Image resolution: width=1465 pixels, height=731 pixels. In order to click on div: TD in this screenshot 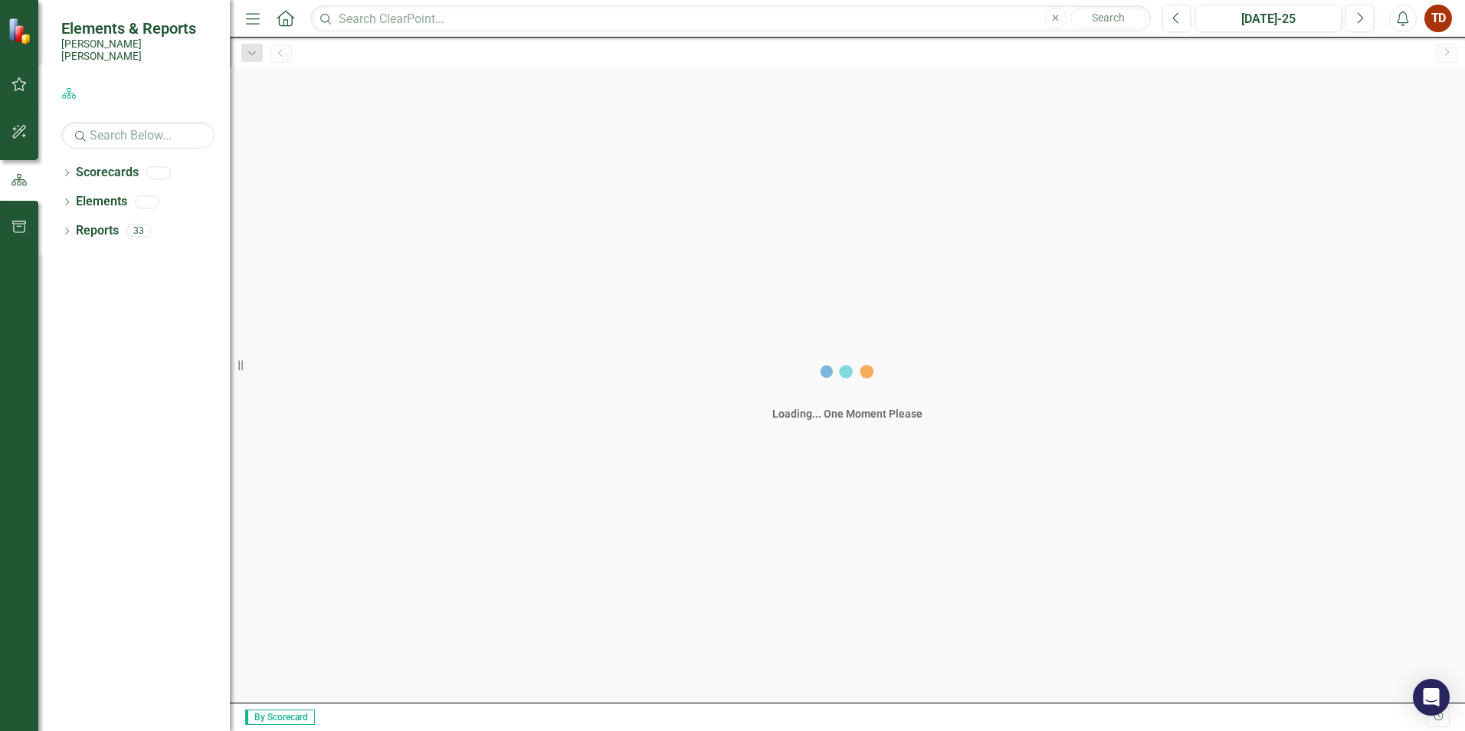, I will do `click(1438, 18)`.